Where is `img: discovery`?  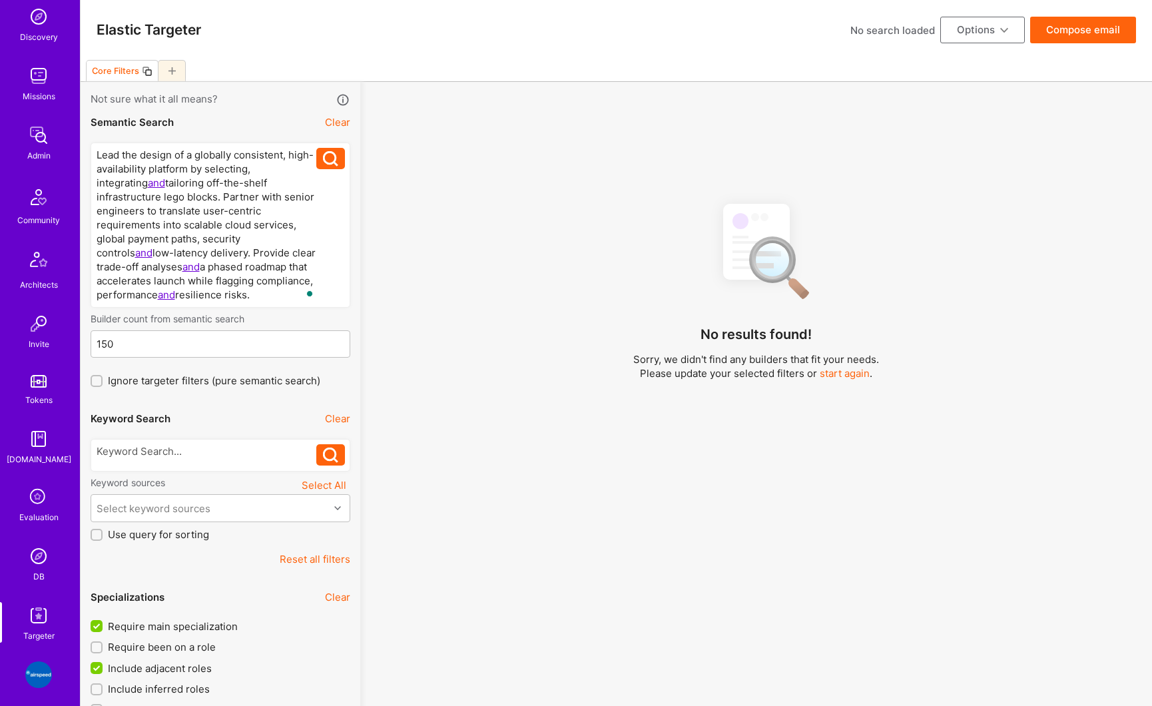 img: discovery is located at coordinates (39, 17).